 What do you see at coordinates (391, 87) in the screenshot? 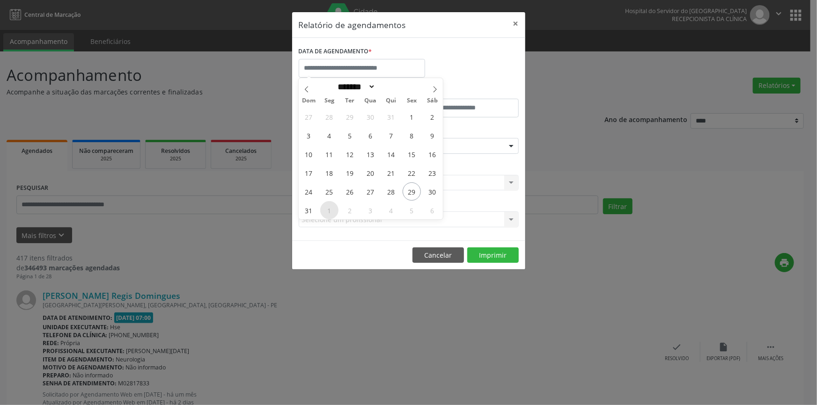
I see `input: Year` at bounding box center [391, 87].